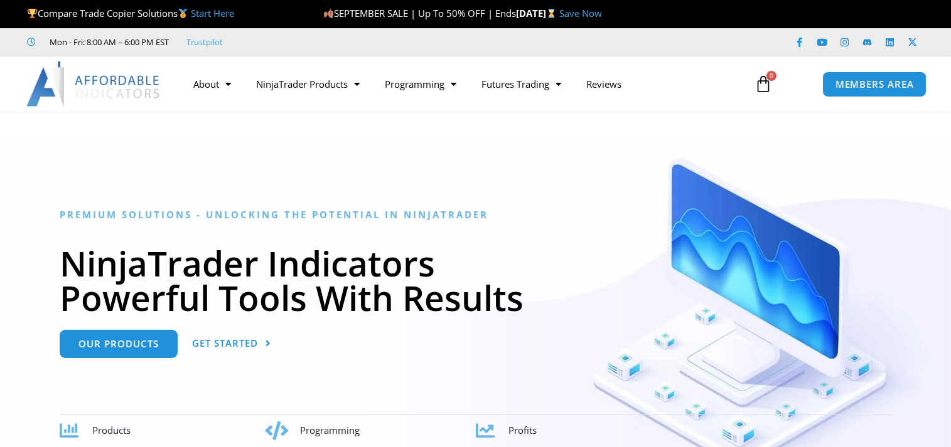 The image size is (951, 447). Describe the element at coordinates (419, 13) in the screenshot. I see `span: SEPTEMBER SALE | Up To 50% OFF | Ends` at that location.